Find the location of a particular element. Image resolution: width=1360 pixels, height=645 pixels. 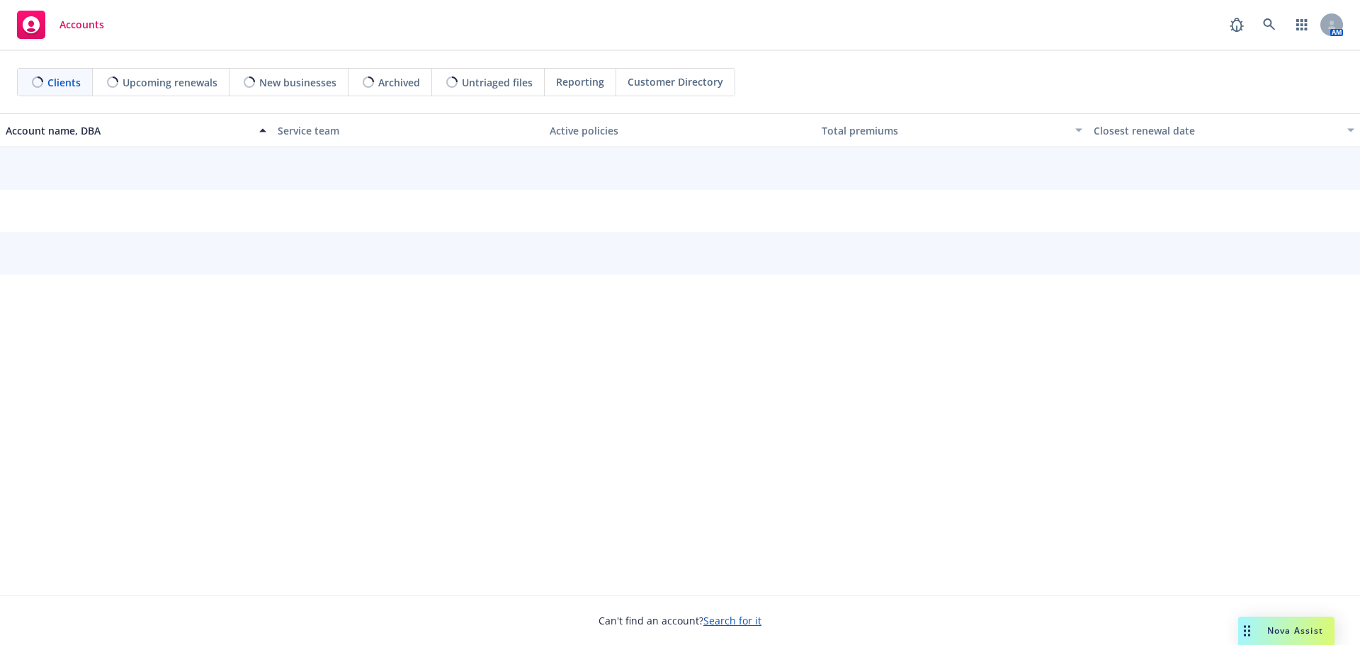

a: Search for it is located at coordinates (732, 620).